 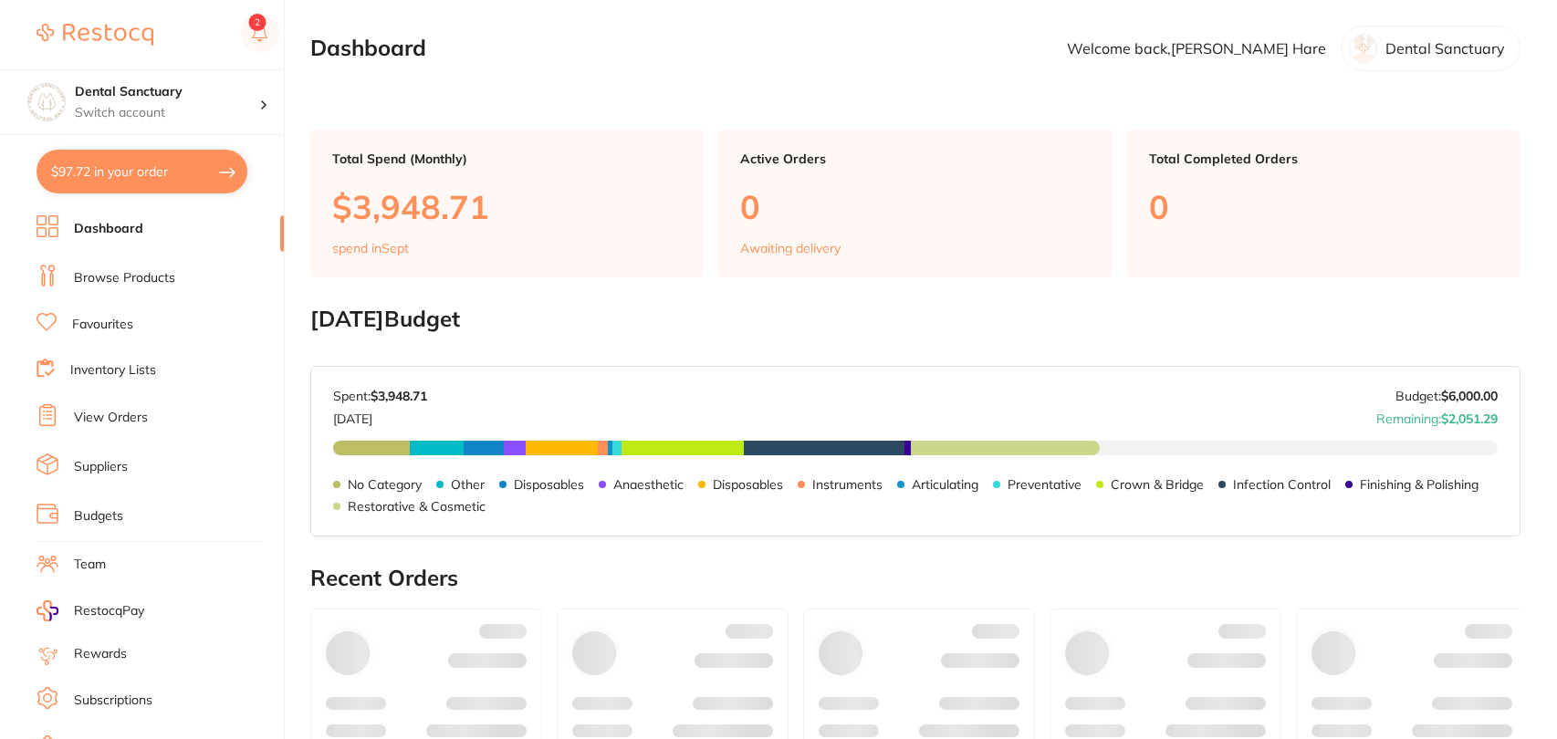 I want to click on a: Dashboard, so click(x=109, y=229).